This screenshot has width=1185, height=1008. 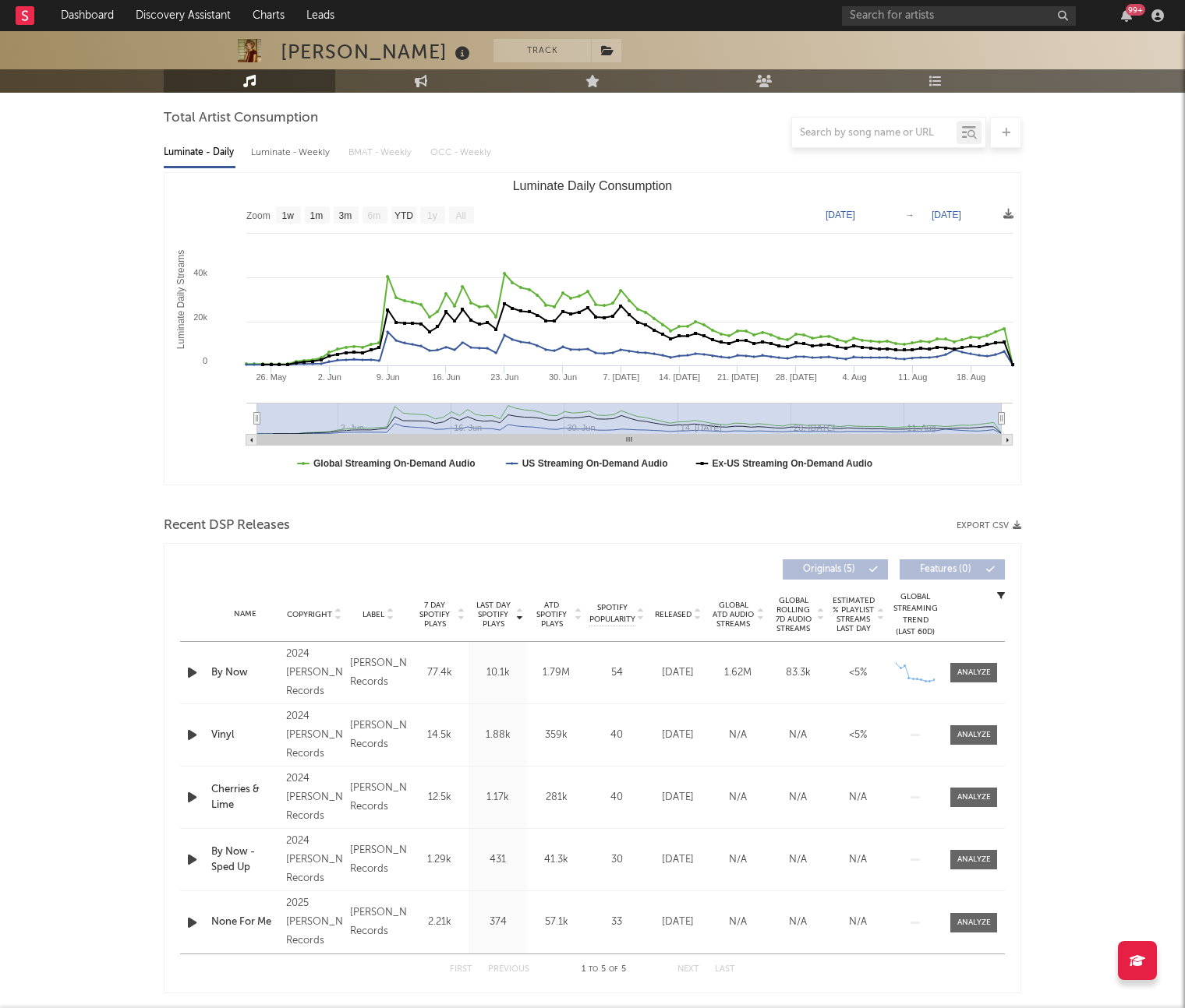 What do you see at coordinates (593, 970) in the screenshot?
I see `span: to` at bounding box center [593, 970].